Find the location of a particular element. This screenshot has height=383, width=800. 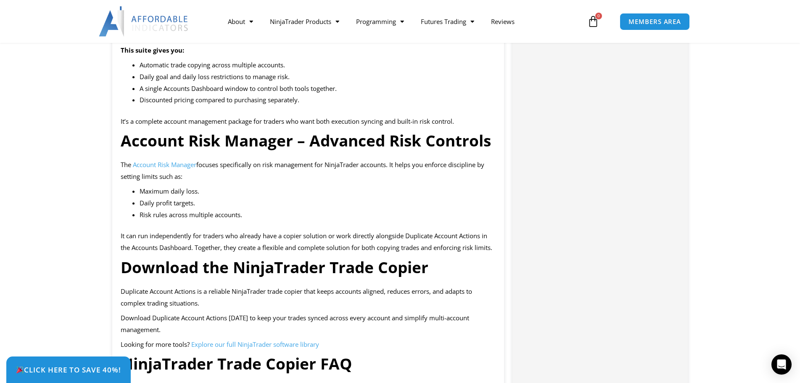

a: 0 is located at coordinates (593, 21).